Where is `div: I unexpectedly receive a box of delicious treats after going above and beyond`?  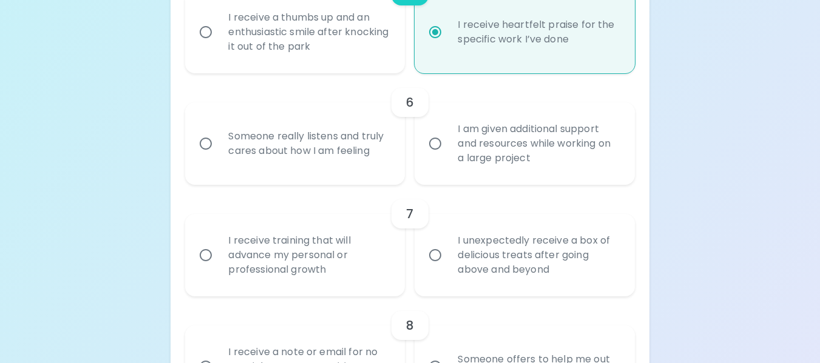
div: I unexpectedly receive a box of delicious treats after going above and beyond is located at coordinates (538, 255).